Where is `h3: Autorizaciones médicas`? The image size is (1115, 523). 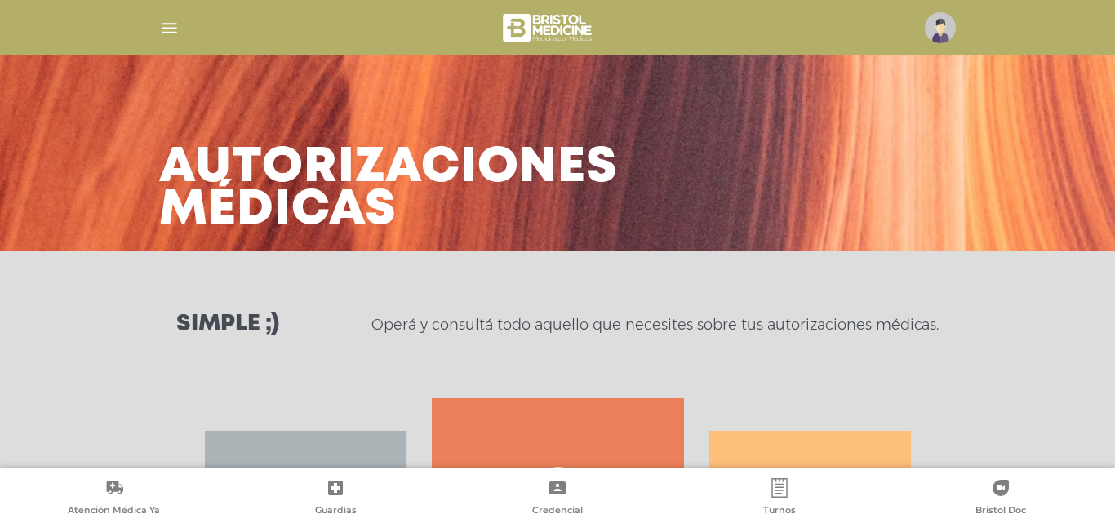
h3: Autorizaciones médicas is located at coordinates (388, 189).